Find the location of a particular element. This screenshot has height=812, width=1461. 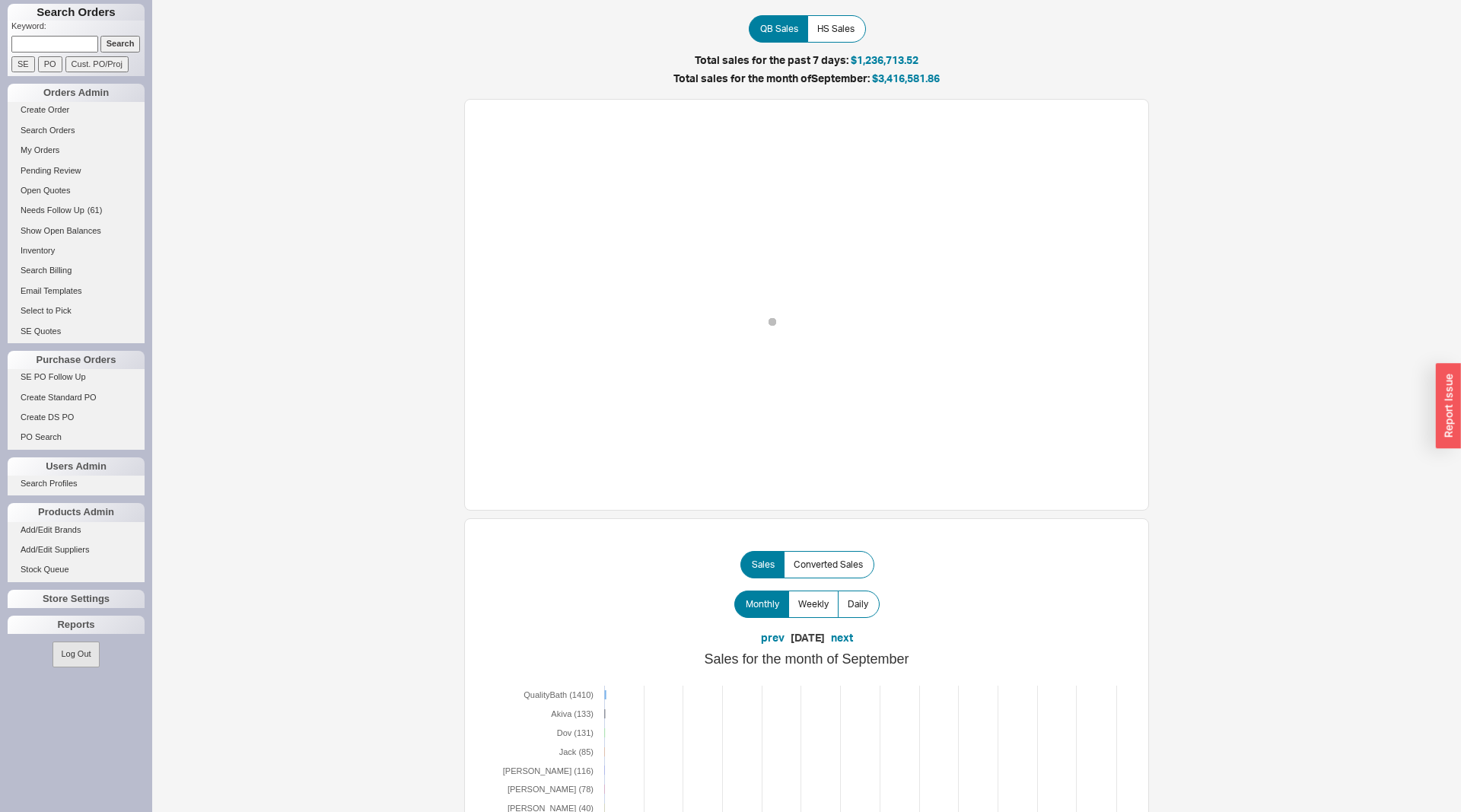

div: Purchase Orders is located at coordinates (76, 360).